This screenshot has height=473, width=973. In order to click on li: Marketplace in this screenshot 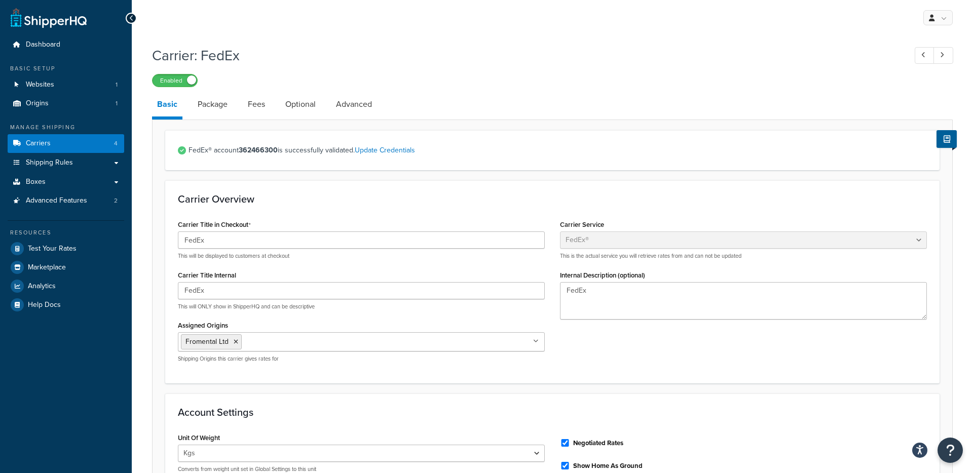, I will do `click(66, 267)`.